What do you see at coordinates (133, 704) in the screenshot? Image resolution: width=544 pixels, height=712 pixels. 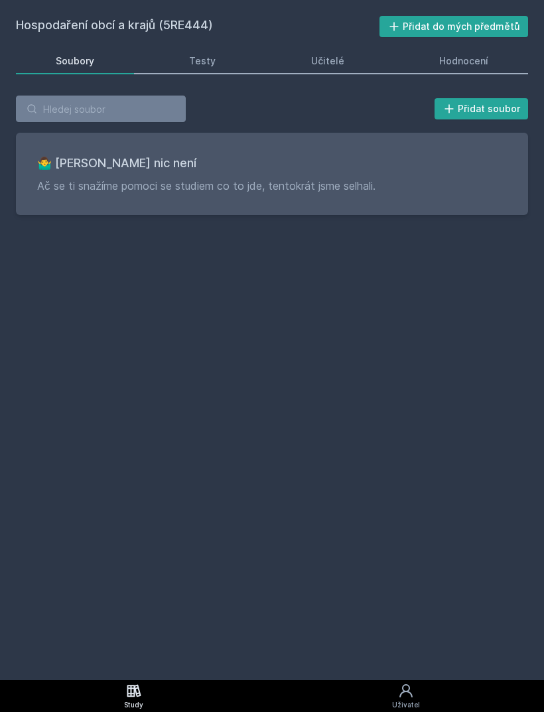 I see `div: Study` at bounding box center [133, 704].